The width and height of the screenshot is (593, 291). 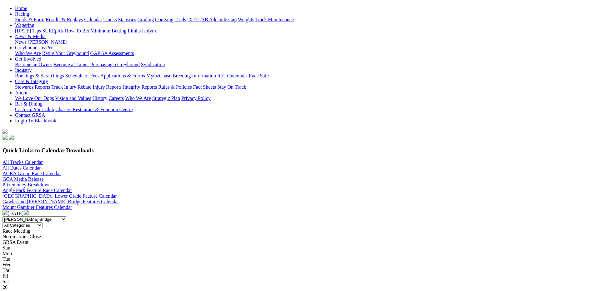 What do you see at coordinates (166, 98) in the screenshot?
I see `a: Strategic Plan` at bounding box center [166, 98].